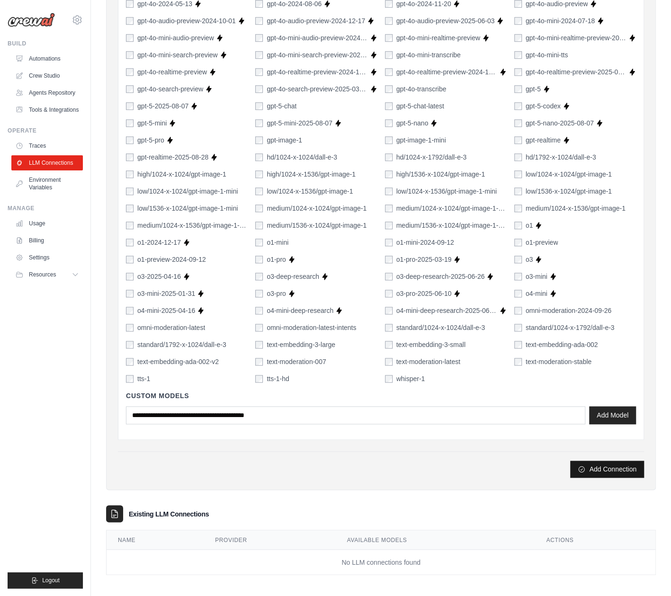 The image size is (671, 596). What do you see at coordinates (47, 241) in the screenshot?
I see `a: Billing` at bounding box center [47, 241].